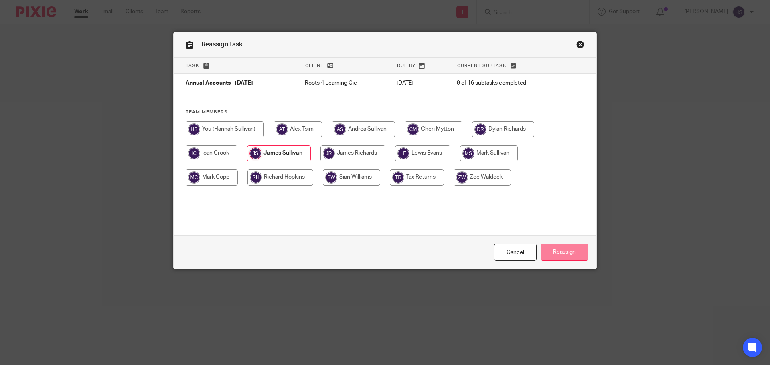 The image size is (770, 365). Describe the element at coordinates (192, 65) in the screenshot. I see `span: Task` at that location.